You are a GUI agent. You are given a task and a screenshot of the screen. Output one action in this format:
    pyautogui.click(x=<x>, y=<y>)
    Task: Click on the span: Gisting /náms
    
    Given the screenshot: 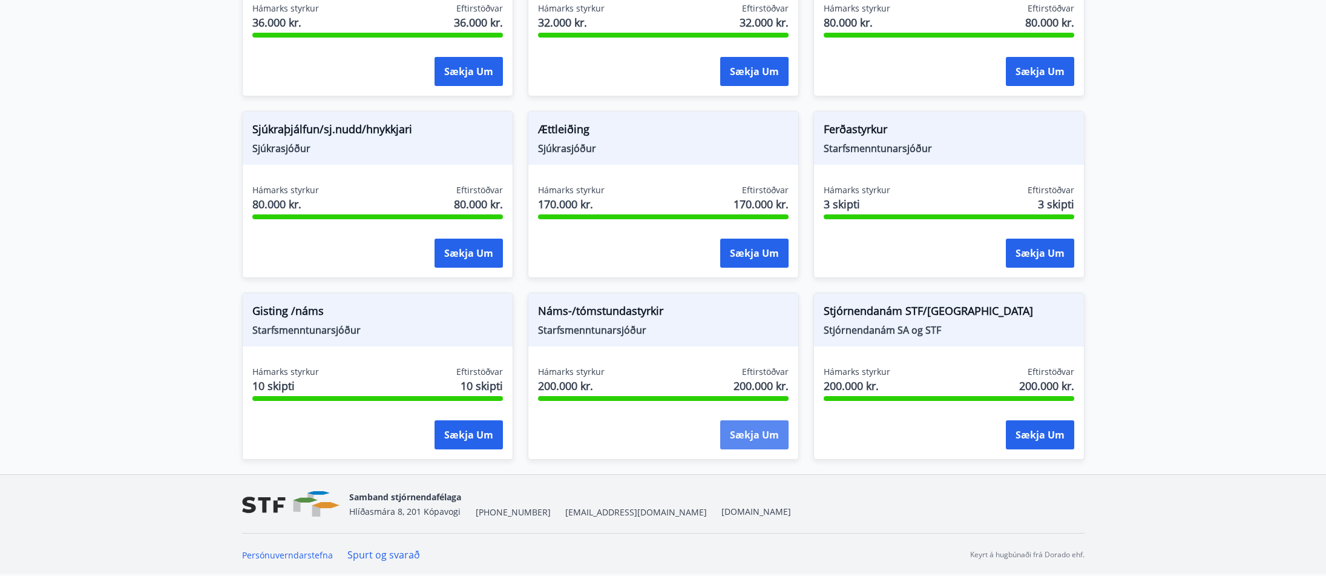 What is the action you would take?
    pyautogui.click(x=378, y=313)
    